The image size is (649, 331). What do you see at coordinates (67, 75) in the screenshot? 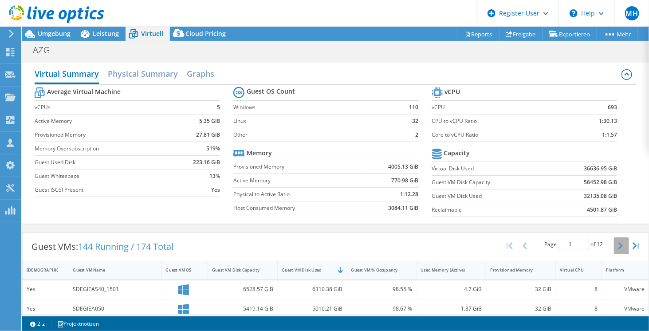
I see `h2: Virtual Summary` at bounding box center [67, 75].